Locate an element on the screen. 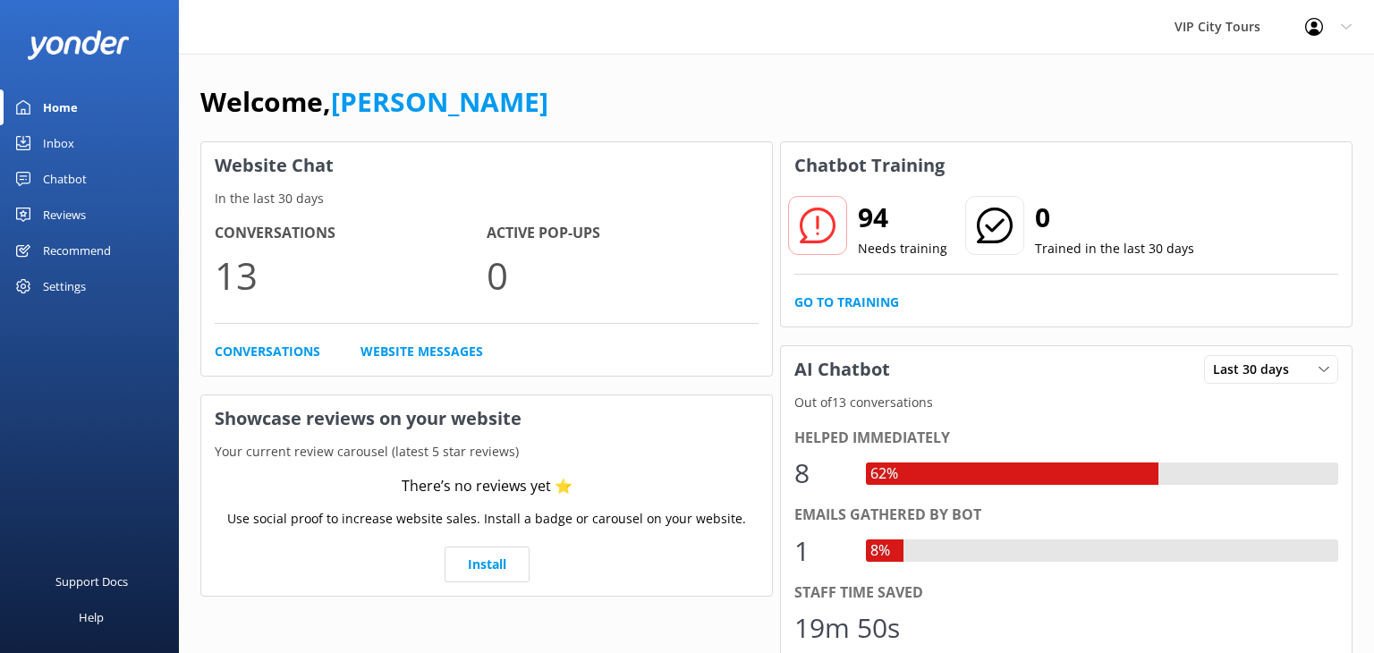  h3: AI Chatbot is located at coordinates (842, 369).